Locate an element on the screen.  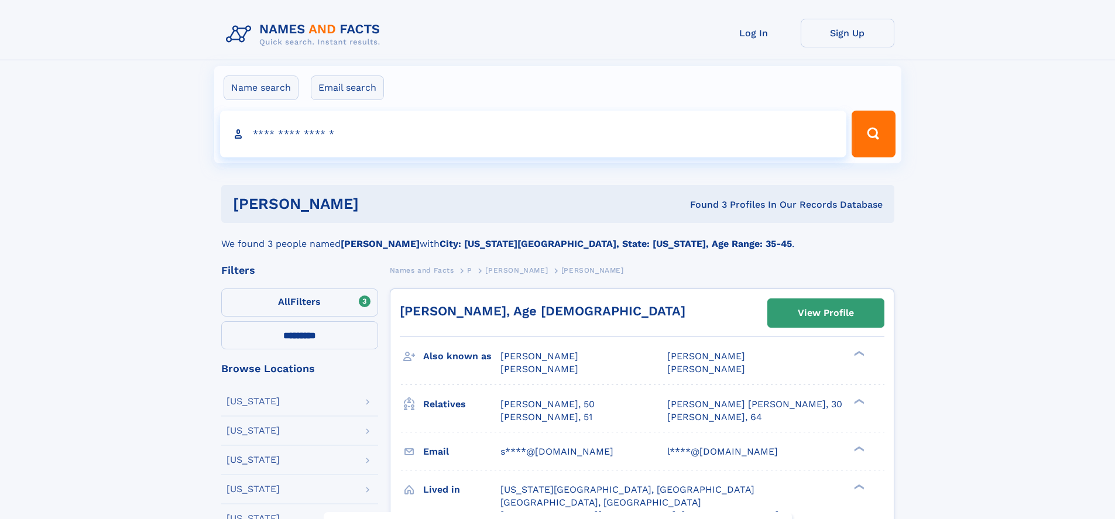
input: search input is located at coordinates (533, 134).